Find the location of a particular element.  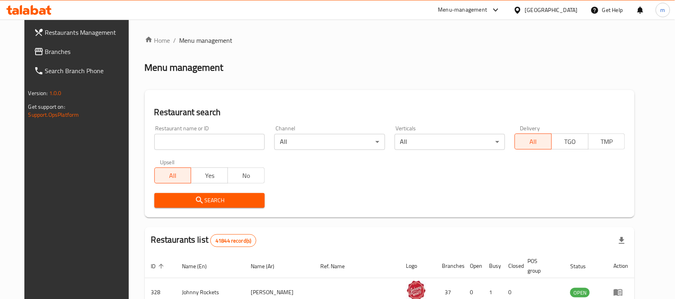

a: Branches is located at coordinates (82, 52).